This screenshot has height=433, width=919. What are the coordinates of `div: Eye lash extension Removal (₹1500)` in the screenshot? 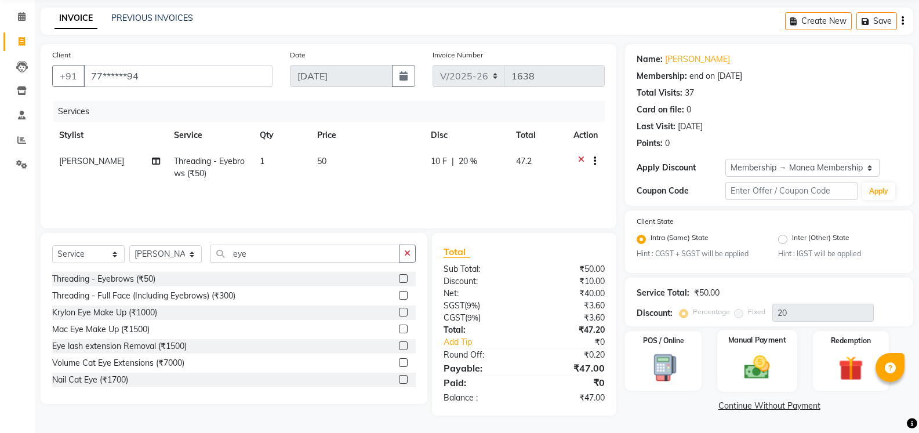 It's located at (119, 346).